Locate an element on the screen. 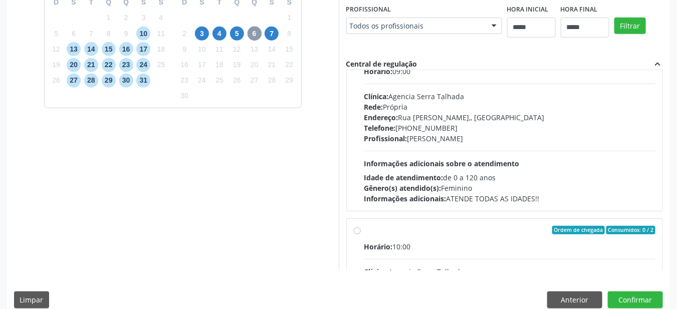  span: terça-feira, 14 de outubro de 2025 is located at coordinates (91, 49).